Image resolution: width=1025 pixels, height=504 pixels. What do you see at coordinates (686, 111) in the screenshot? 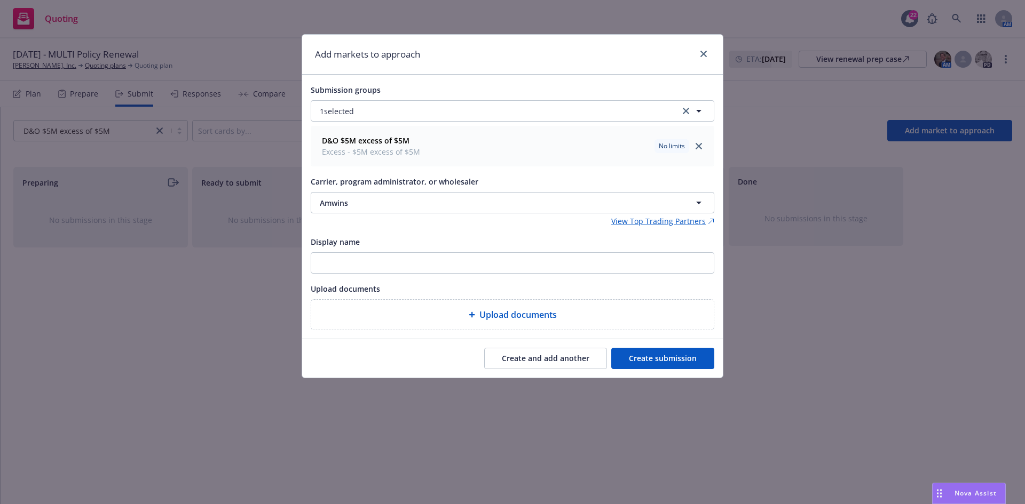
I see `a: clear selection` at bounding box center [686, 111].